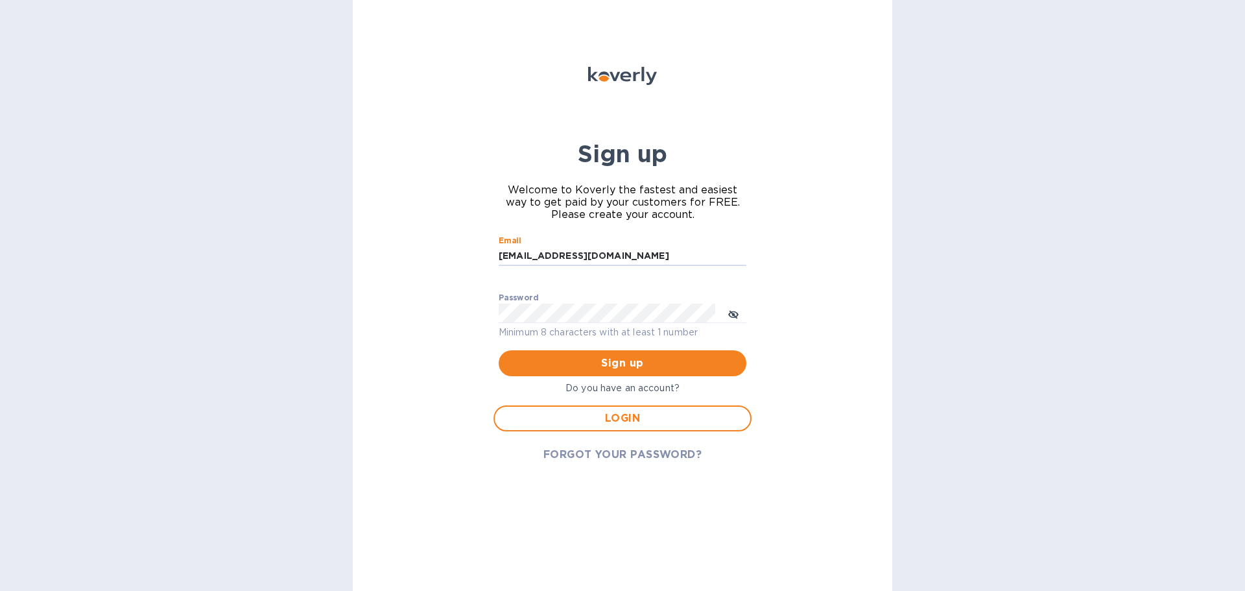 The image size is (1245, 591). What do you see at coordinates (623, 202) in the screenshot?
I see `span: Welcome to Koverly the fastest and easiest way to get paid by your customers for FREE. Please cre...` at bounding box center [623, 202].